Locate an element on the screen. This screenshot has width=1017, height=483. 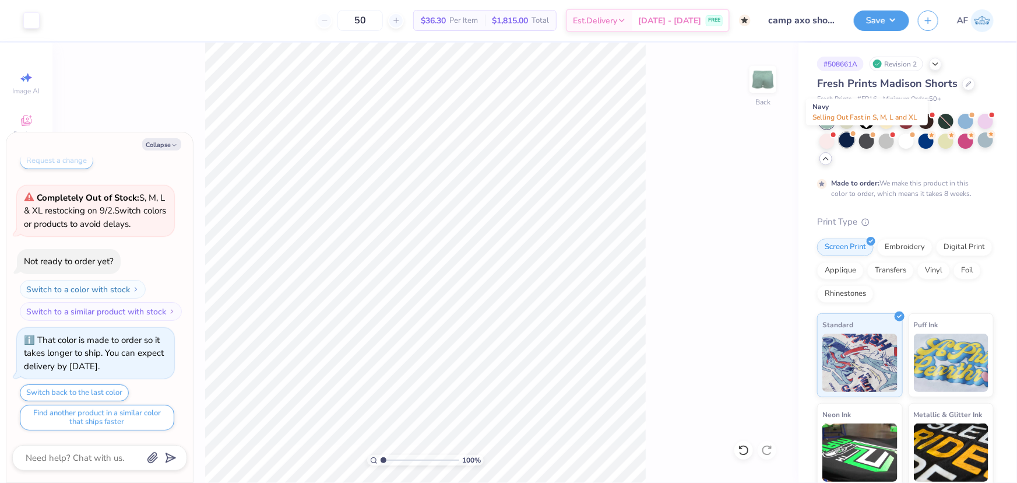
div: Screen Print is located at coordinates (845, 247).